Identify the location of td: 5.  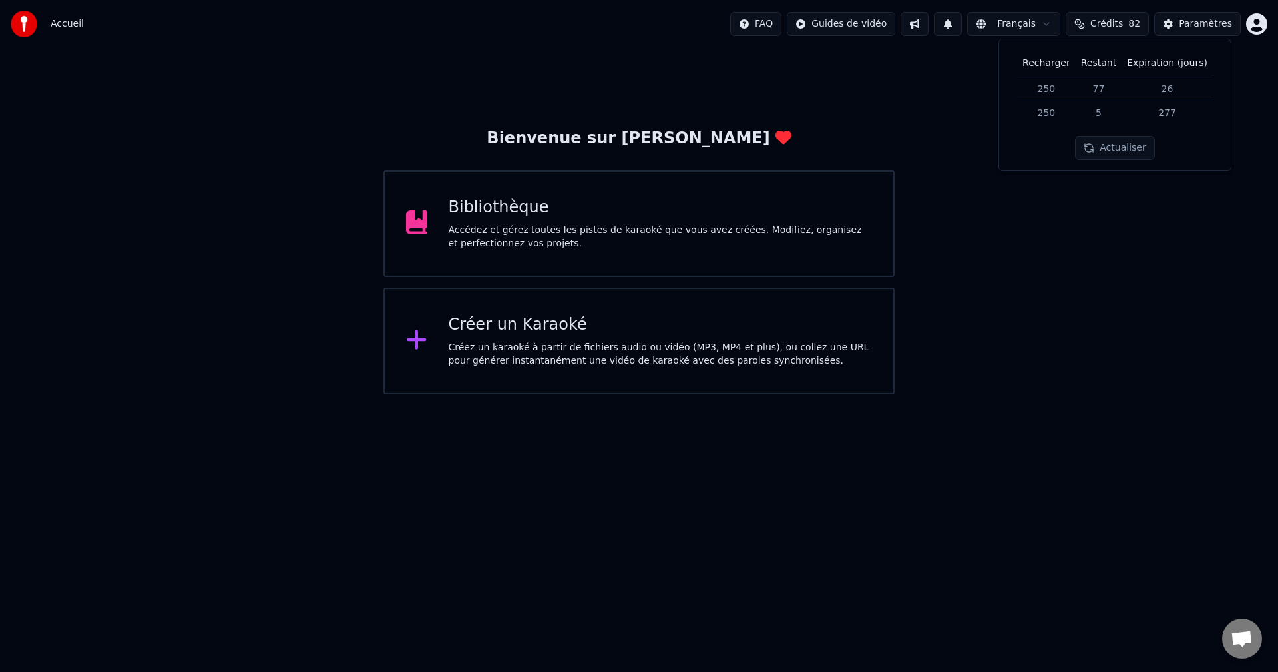
(1099, 113).